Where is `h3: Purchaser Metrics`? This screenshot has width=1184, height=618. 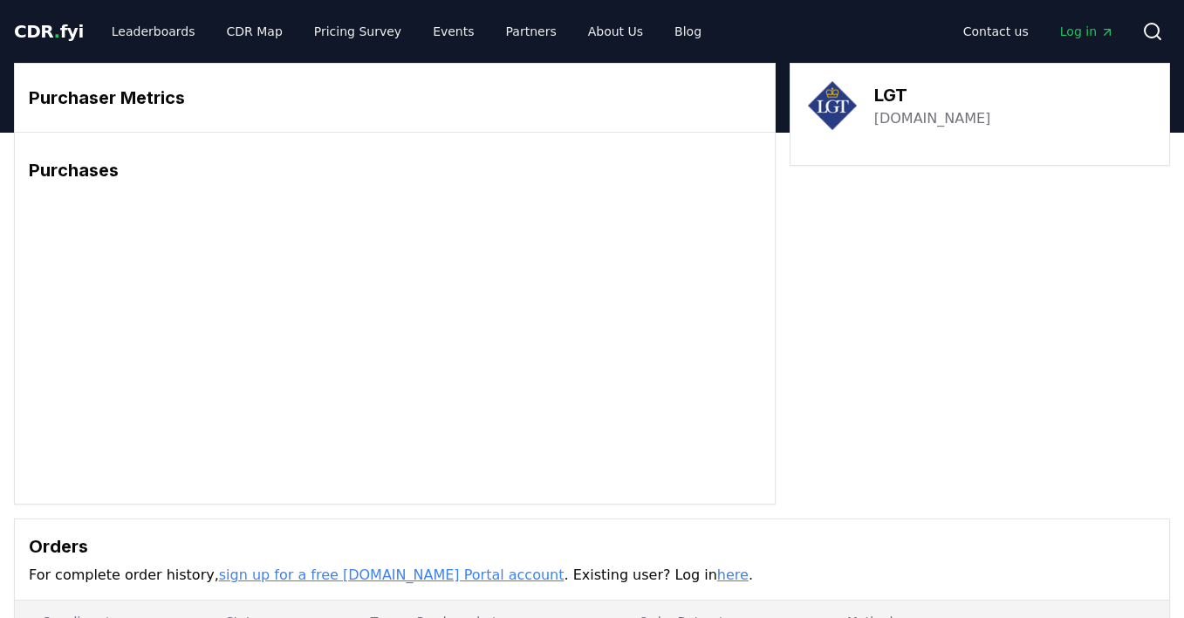
h3: Purchaser Metrics is located at coordinates (394, 98).